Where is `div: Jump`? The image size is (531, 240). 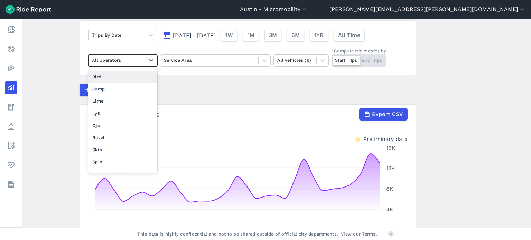
div: Jump is located at coordinates (123, 89).